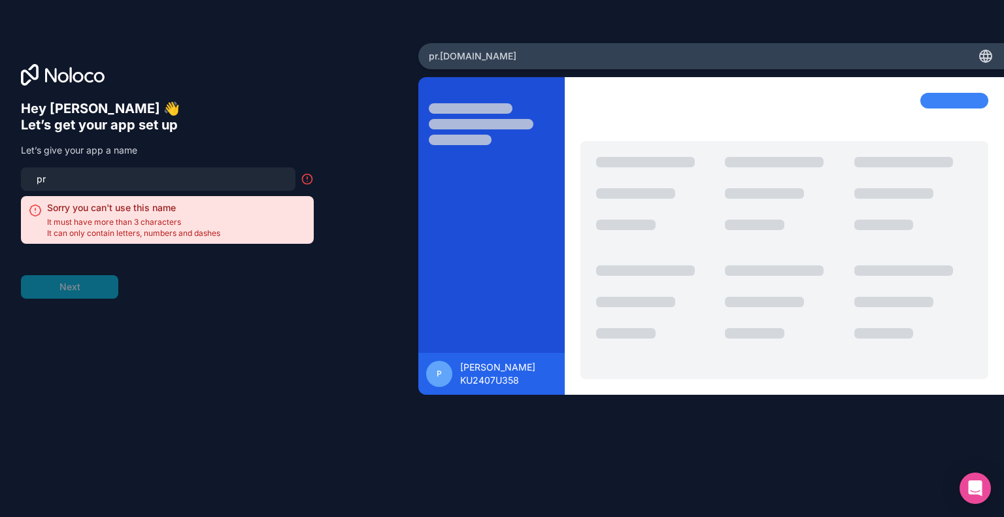 The height and width of the screenshot is (517, 1004). Describe the element at coordinates (439, 374) in the screenshot. I see `span: P` at that location.